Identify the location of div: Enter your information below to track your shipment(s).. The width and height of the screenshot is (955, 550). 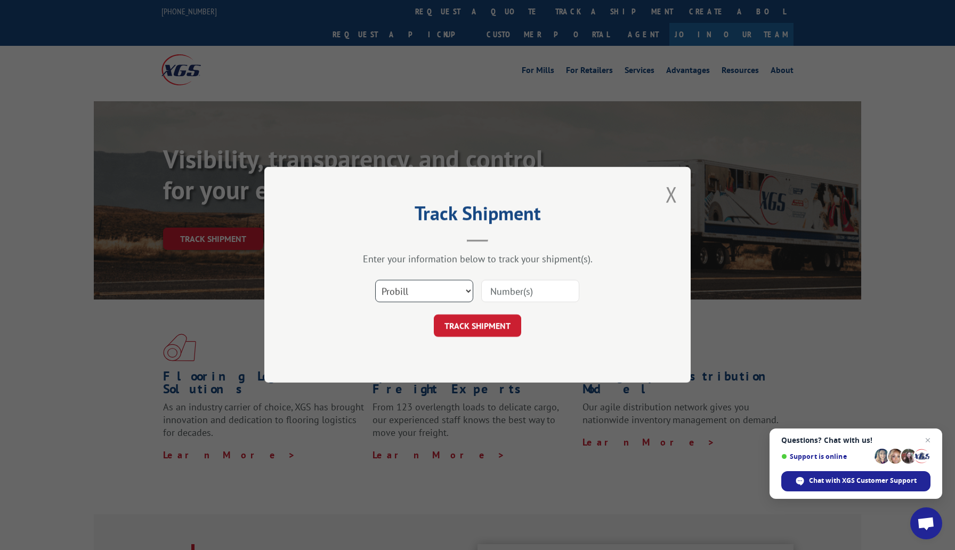
(477, 259).